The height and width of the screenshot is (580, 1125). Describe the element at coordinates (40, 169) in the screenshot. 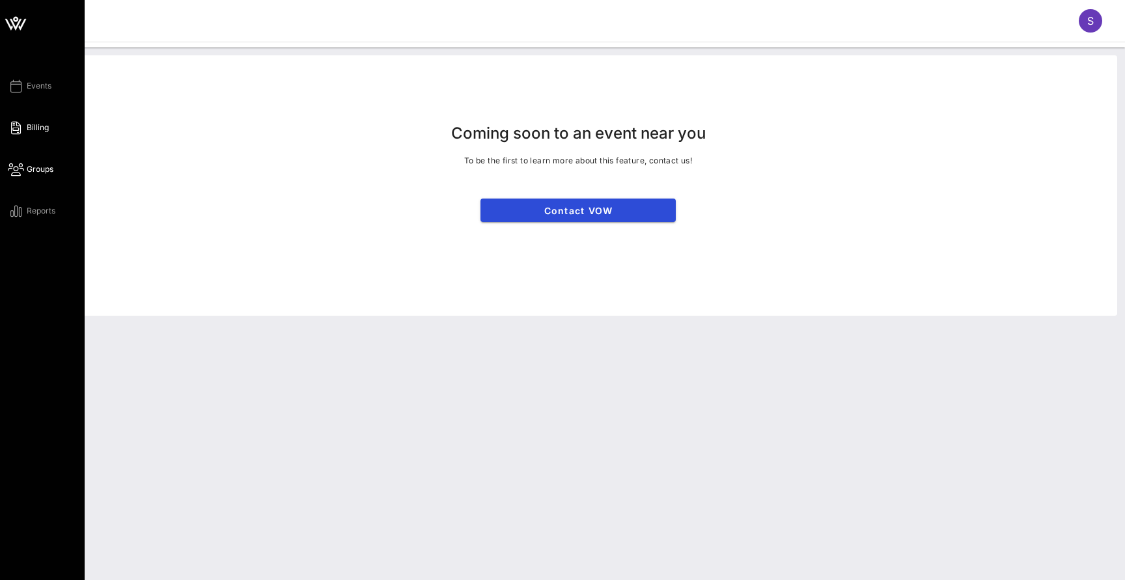

I see `span: Groups` at that location.